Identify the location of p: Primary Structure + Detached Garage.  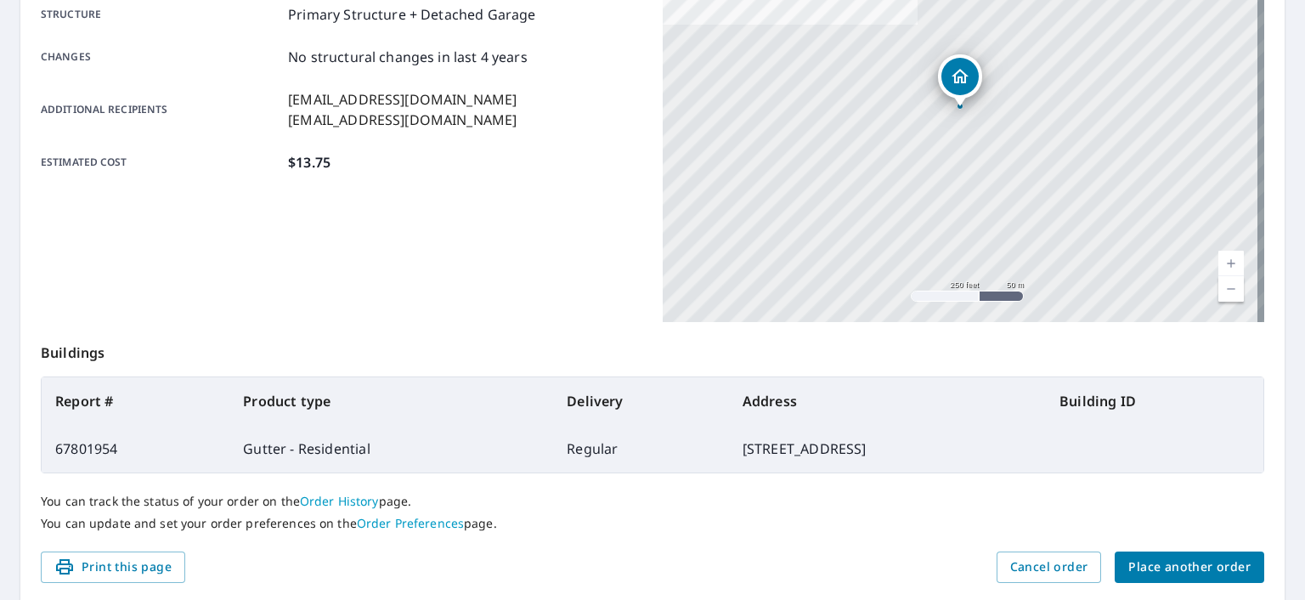
(411, 14).